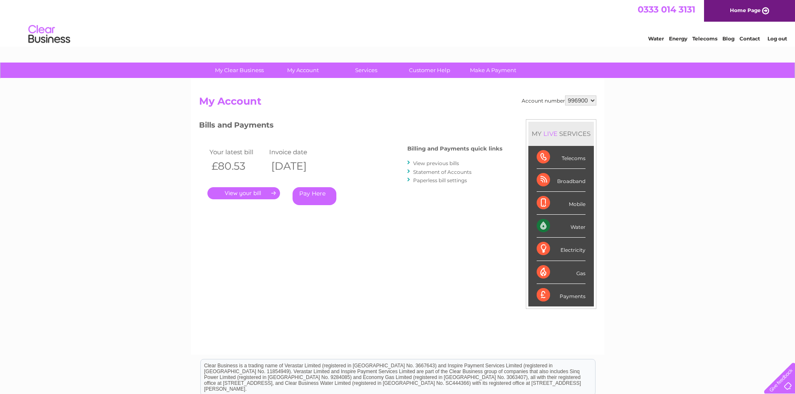 This screenshot has height=394, width=795. What do you see at coordinates (239, 70) in the screenshot?
I see `a: My Clear Business` at bounding box center [239, 70].